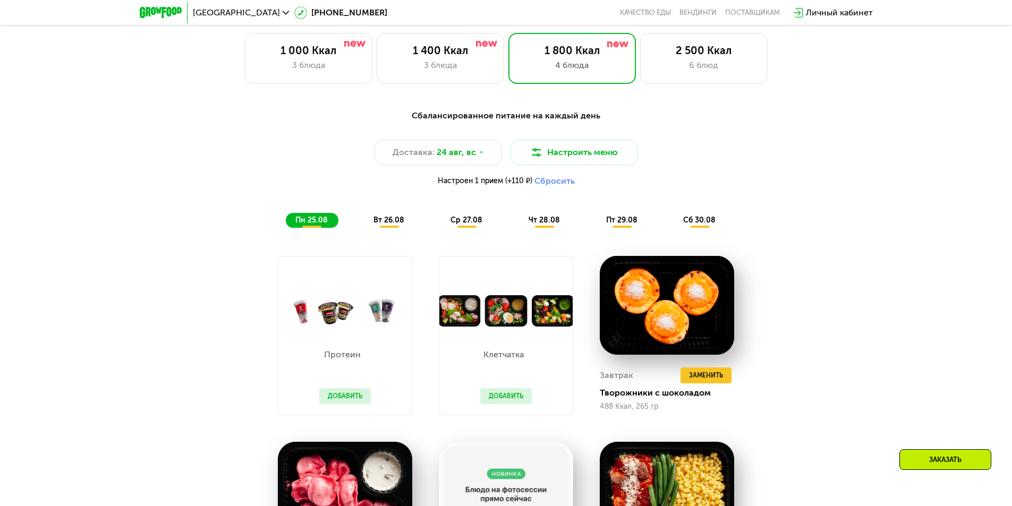  What do you see at coordinates (572, 65) in the screenshot?
I see `div: 4 блюда` at bounding box center [572, 65].